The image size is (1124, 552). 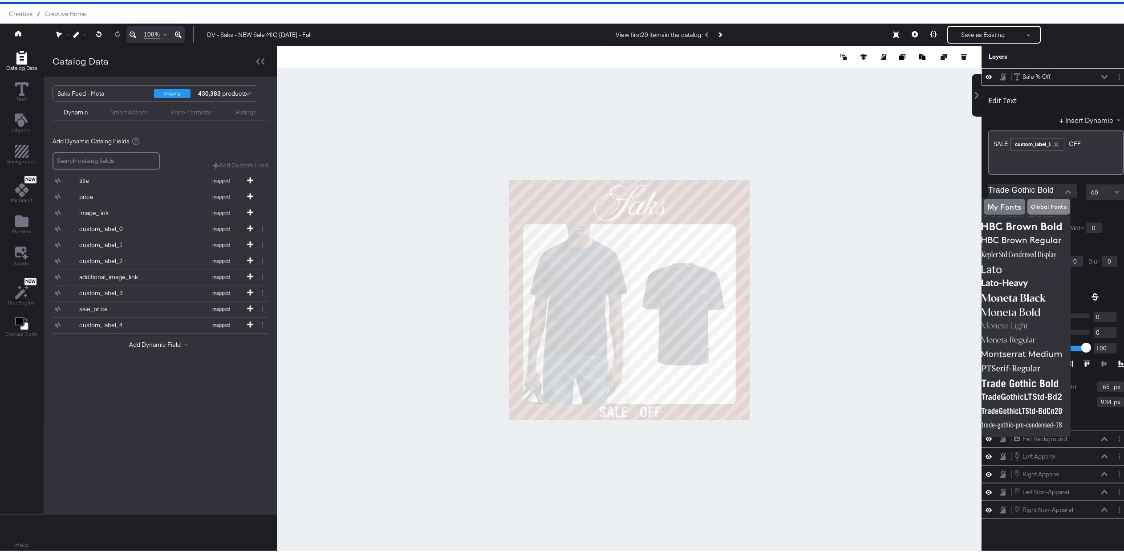 What do you see at coordinates (1046, 490) in the screenshot?
I see `div: Left Non-Apparel` at bounding box center [1046, 490].